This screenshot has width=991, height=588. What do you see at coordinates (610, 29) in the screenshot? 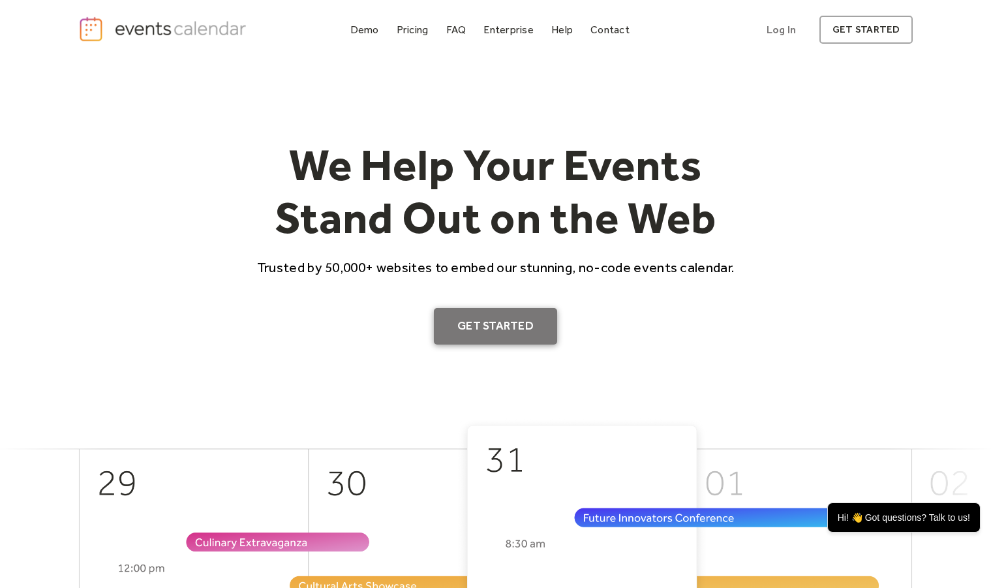
I see `div: Contact` at bounding box center [610, 29].